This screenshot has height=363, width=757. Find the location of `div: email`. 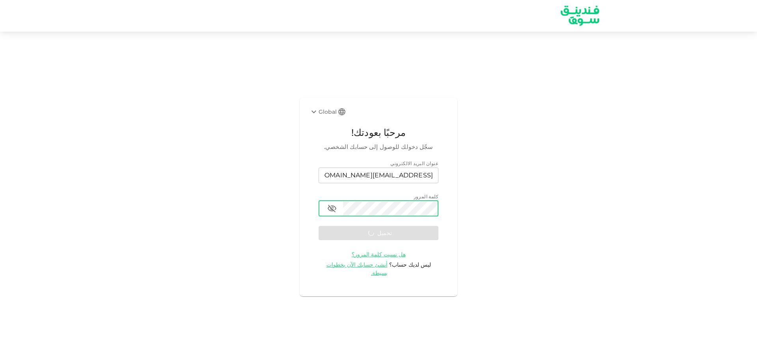

div: email is located at coordinates (379, 175).